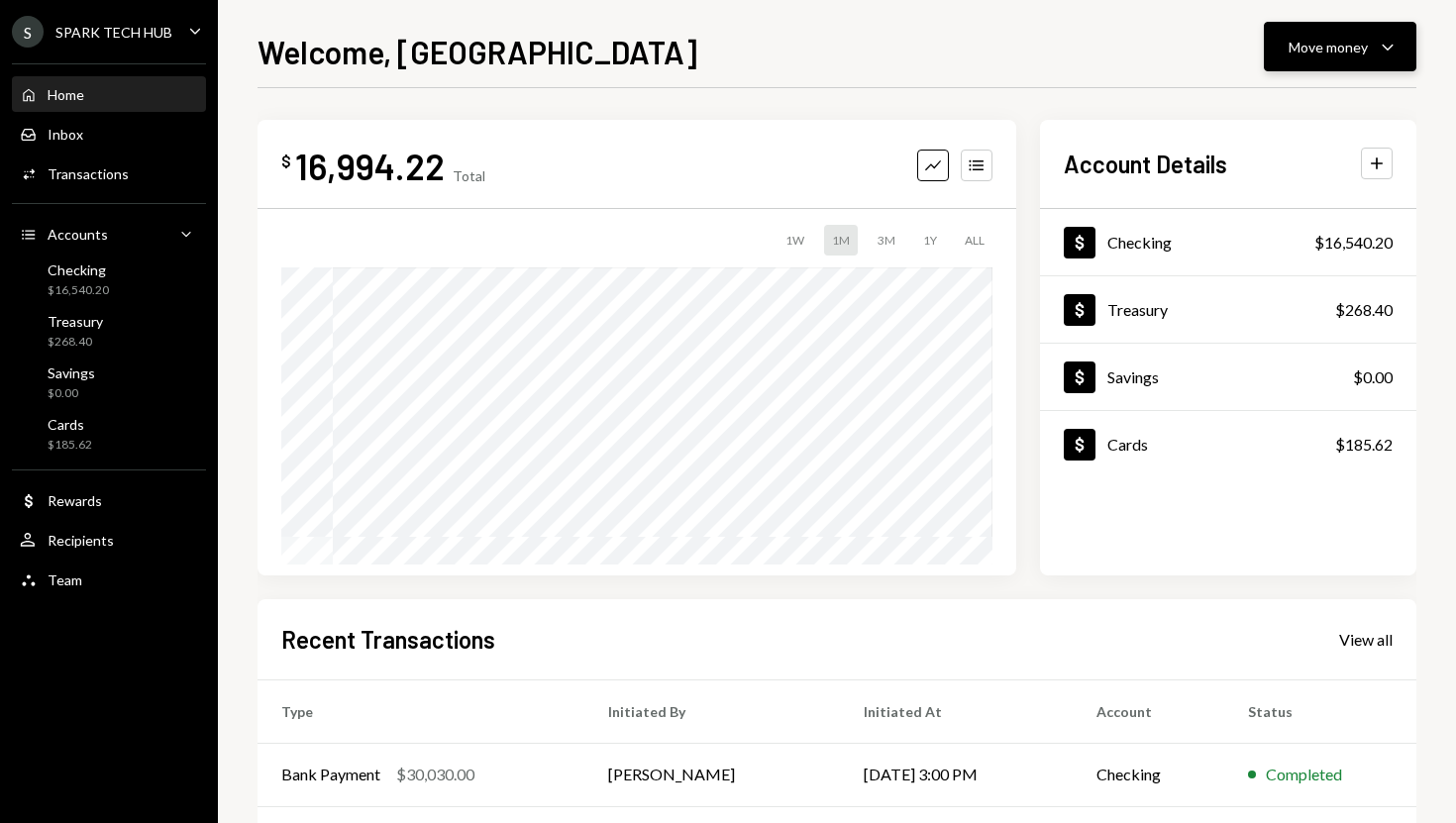 The height and width of the screenshot is (823, 1456). Describe the element at coordinates (1148, 775) in the screenshot. I see `td: Checking` at that location.